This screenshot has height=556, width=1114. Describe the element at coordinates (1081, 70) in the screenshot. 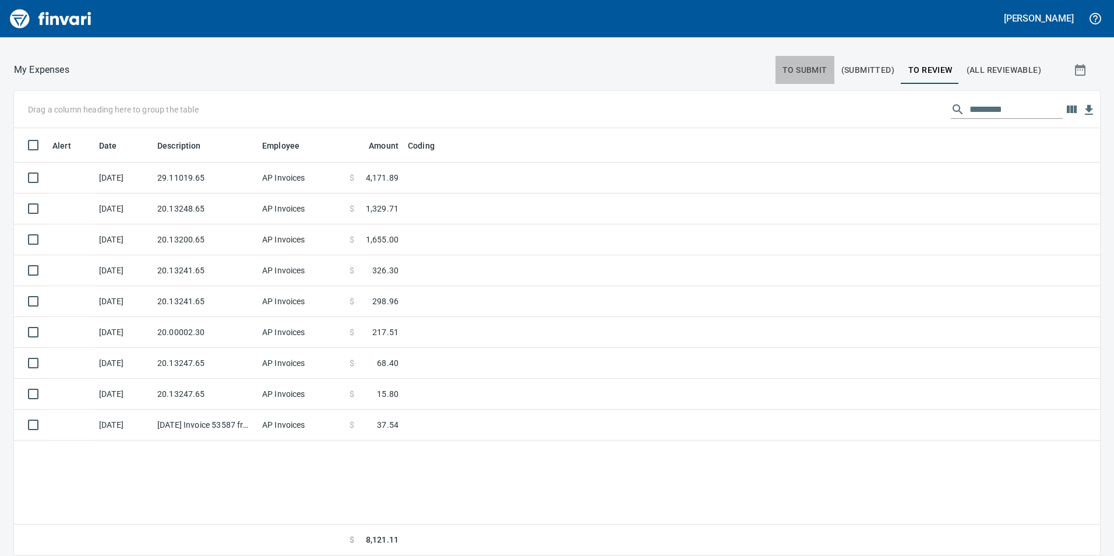

I see `button: Show transactions within a particular date range` at that location.